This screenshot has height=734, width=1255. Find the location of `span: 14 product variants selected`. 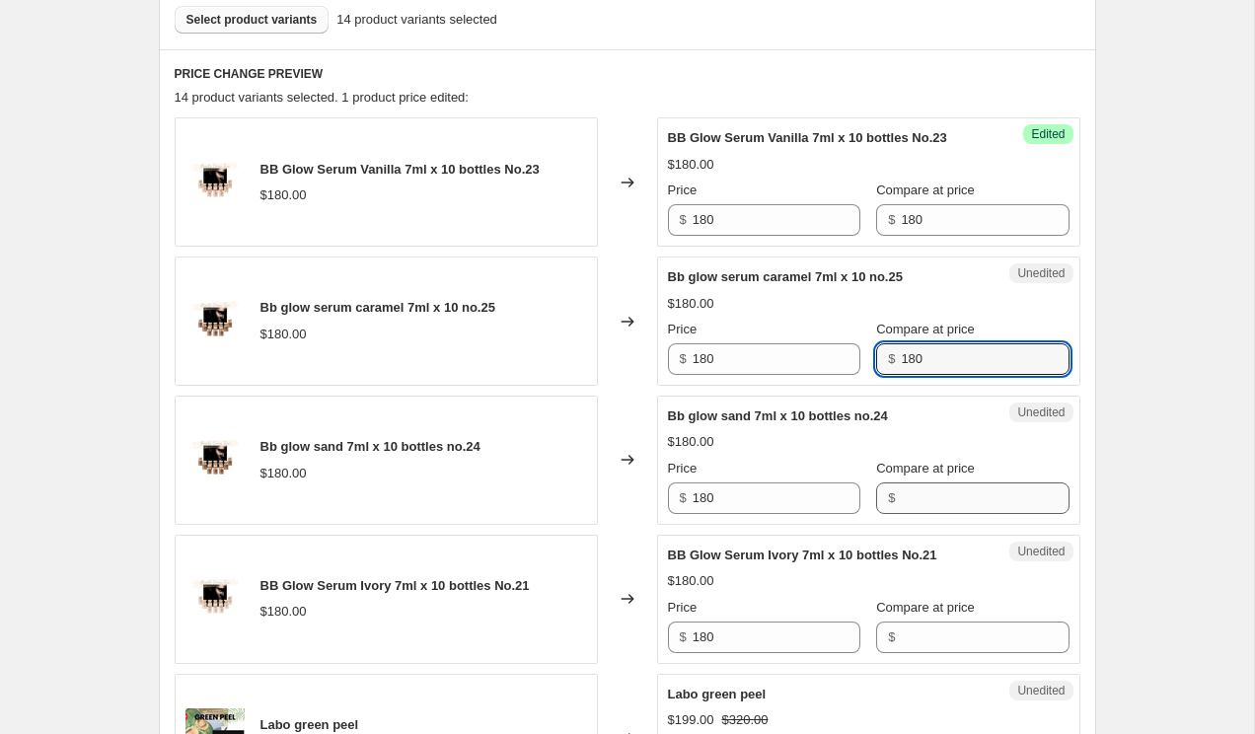

span: 14 product variants selected is located at coordinates (416, 20).